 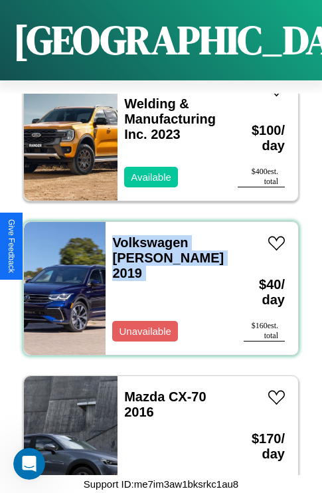 What do you see at coordinates (265, 292) in the screenshot?
I see `h3: $ 40 / day` at bounding box center [265, 292].